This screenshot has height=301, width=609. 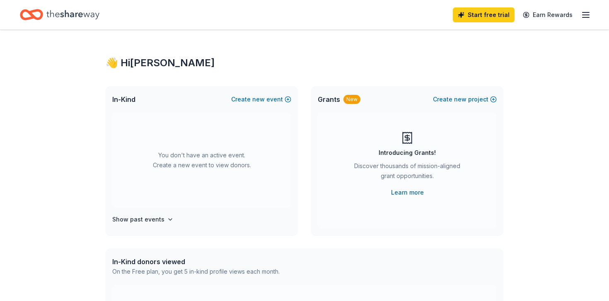 I want to click on button: Createnewproject, so click(x=465, y=99).